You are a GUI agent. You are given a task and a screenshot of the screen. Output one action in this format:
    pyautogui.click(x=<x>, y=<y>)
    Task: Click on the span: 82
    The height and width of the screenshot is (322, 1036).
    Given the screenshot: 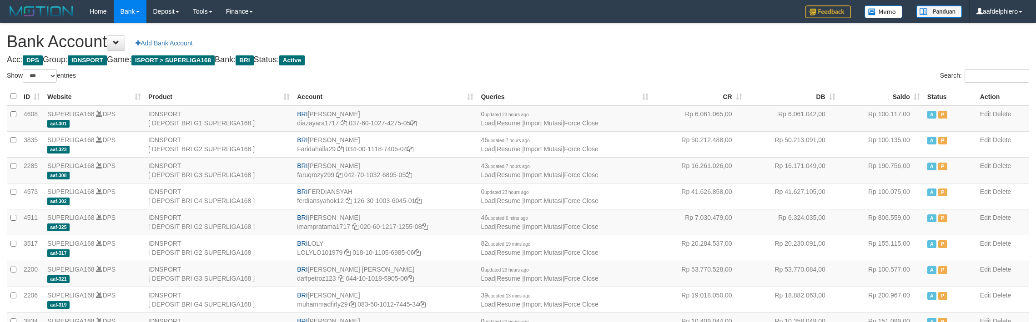 What is the action you would take?
    pyautogui.click(x=505, y=244)
    